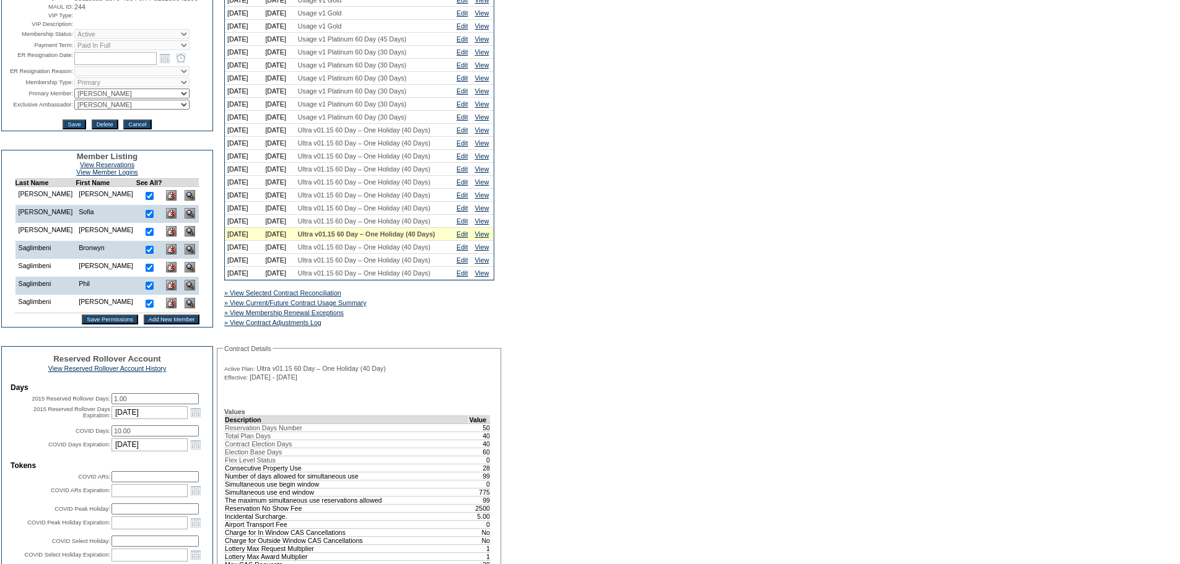  What do you see at coordinates (347, 532) in the screenshot?
I see `td: Charge for In Window CAS Cancellations` at bounding box center [347, 532].